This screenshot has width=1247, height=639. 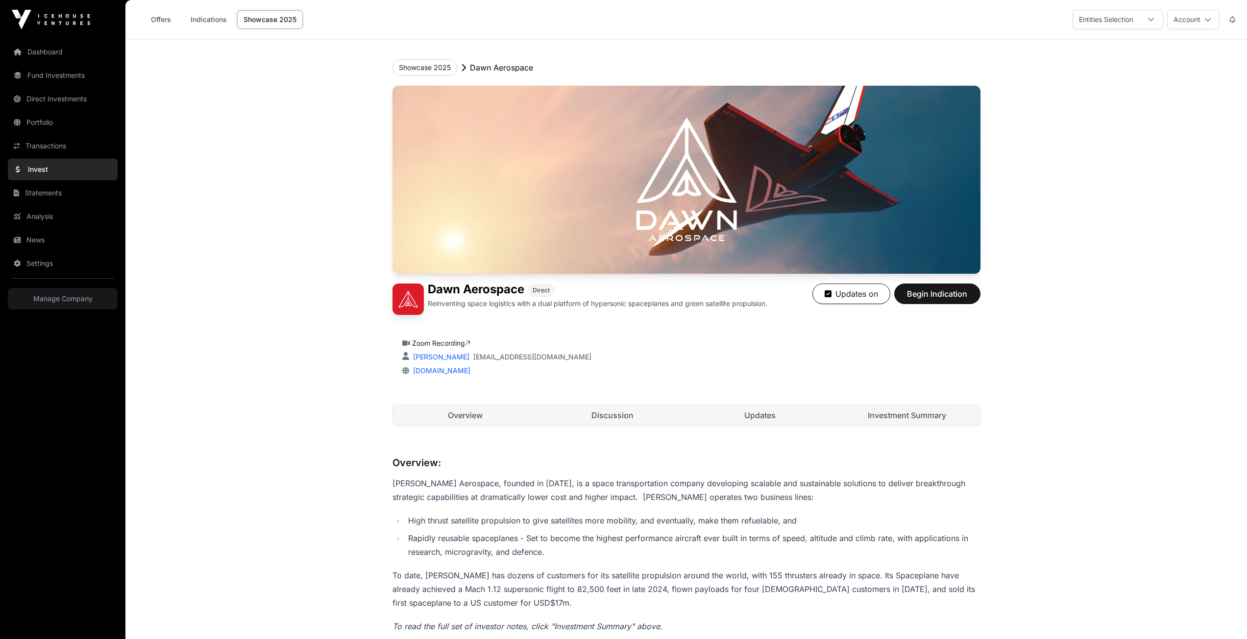 What do you see at coordinates (63, 75) in the screenshot?
I see `a: Fund Investments` at bounding box center [63, 75].